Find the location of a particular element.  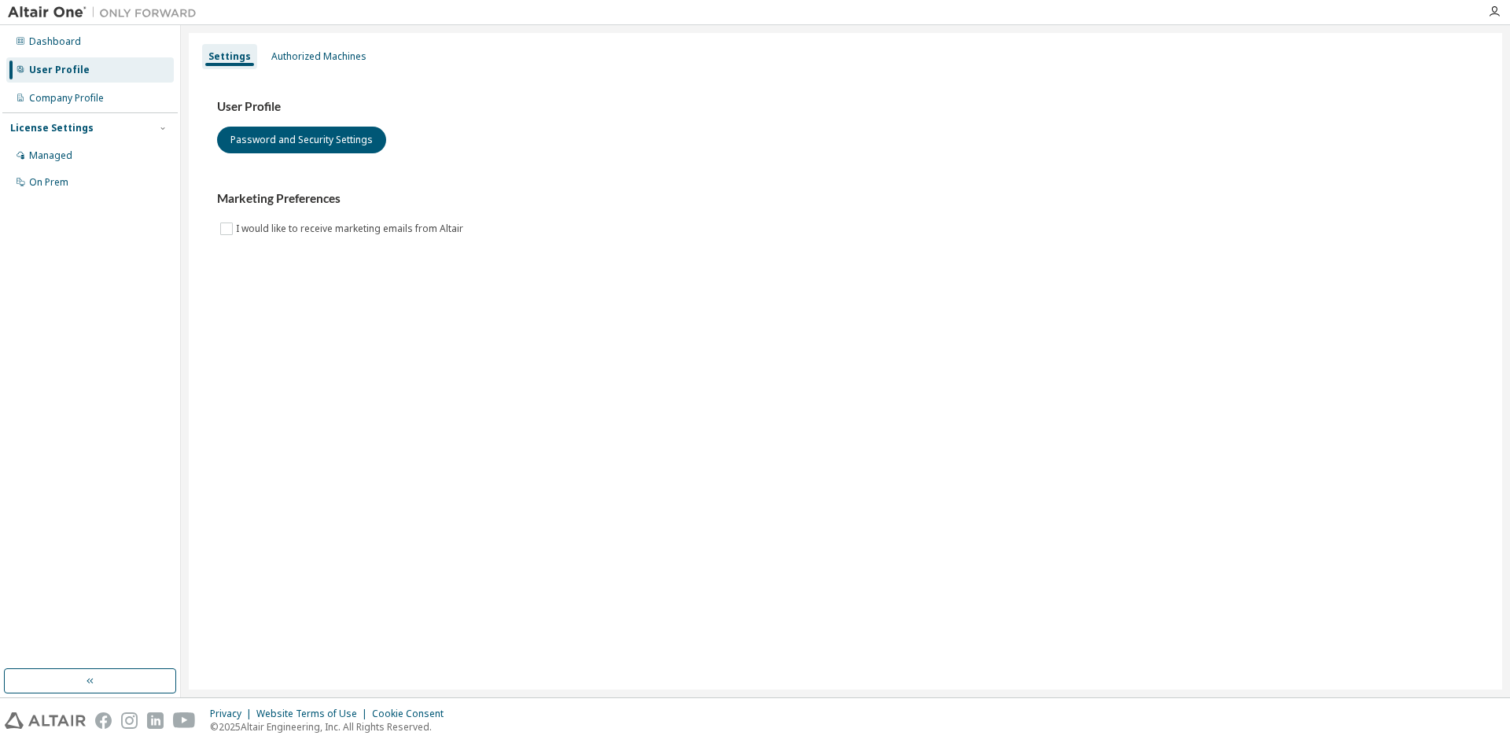

button: Password and Security Settings is located at coordinates (301, 140).